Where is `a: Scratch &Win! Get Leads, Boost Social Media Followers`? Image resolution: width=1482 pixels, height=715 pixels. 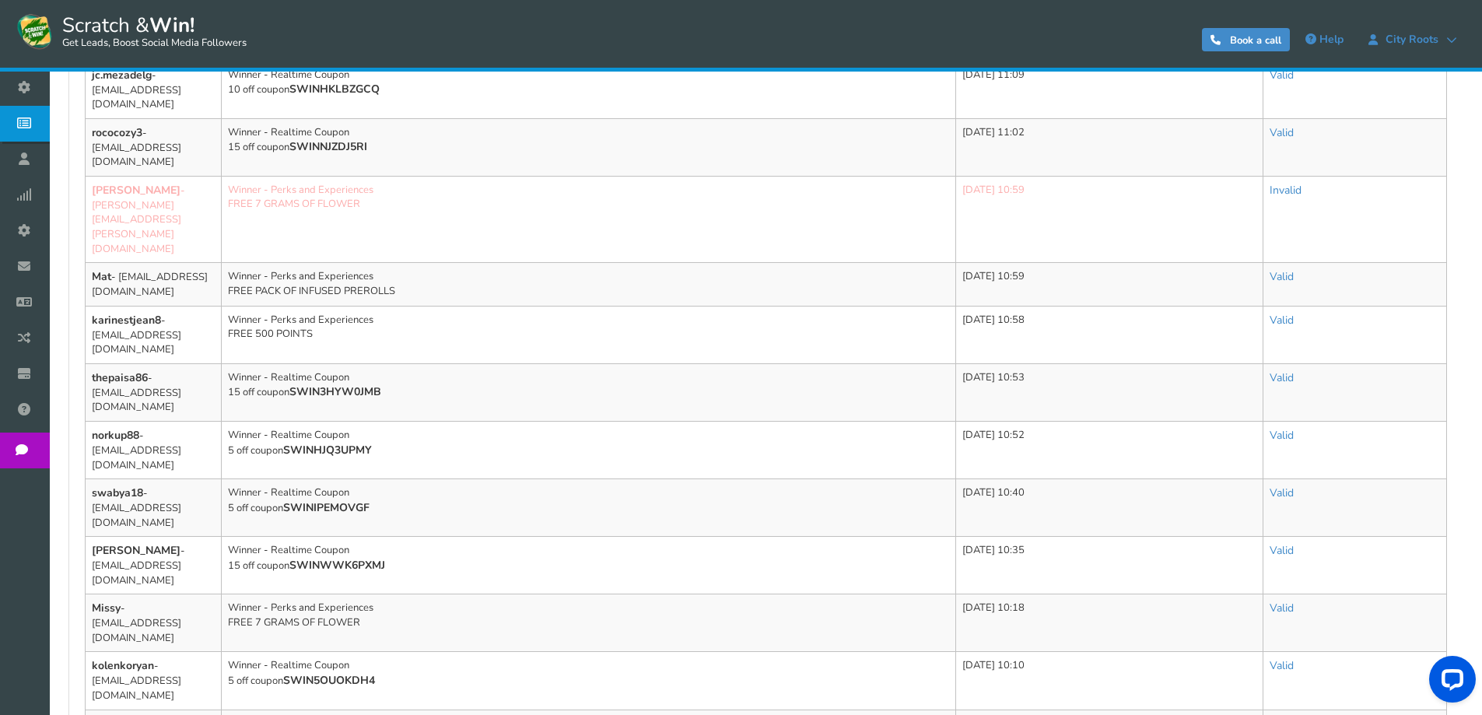
a: Scratch &Win! Get Leads, Boost Social Media Followers is located at coordinates (131, 31).